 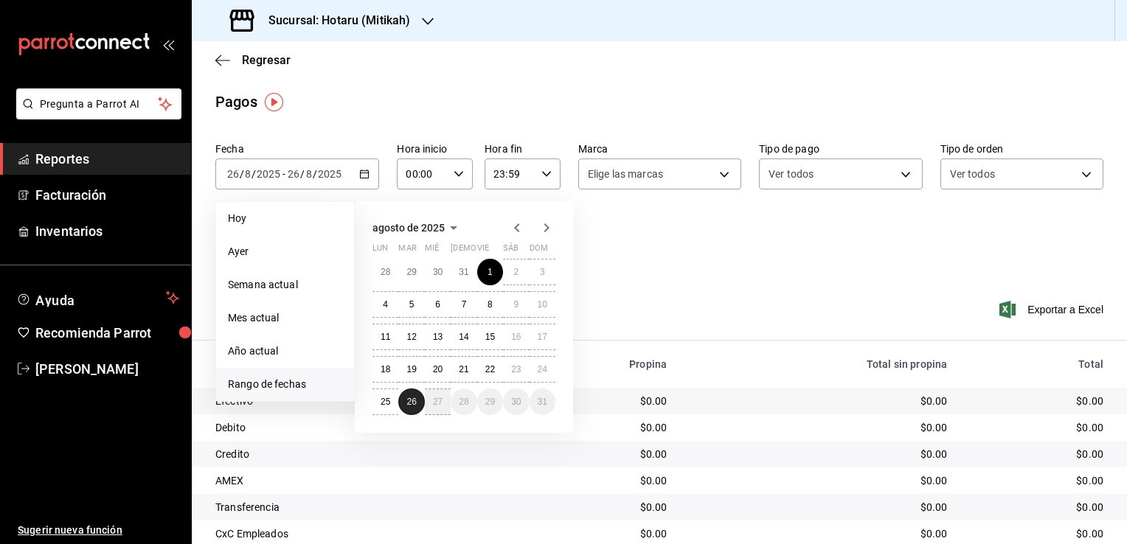 What do you see at coordinates (464, 305) in the screenshot?
I see `abbr: 7 de agosto de 2025` at bounding box center [464, 305].